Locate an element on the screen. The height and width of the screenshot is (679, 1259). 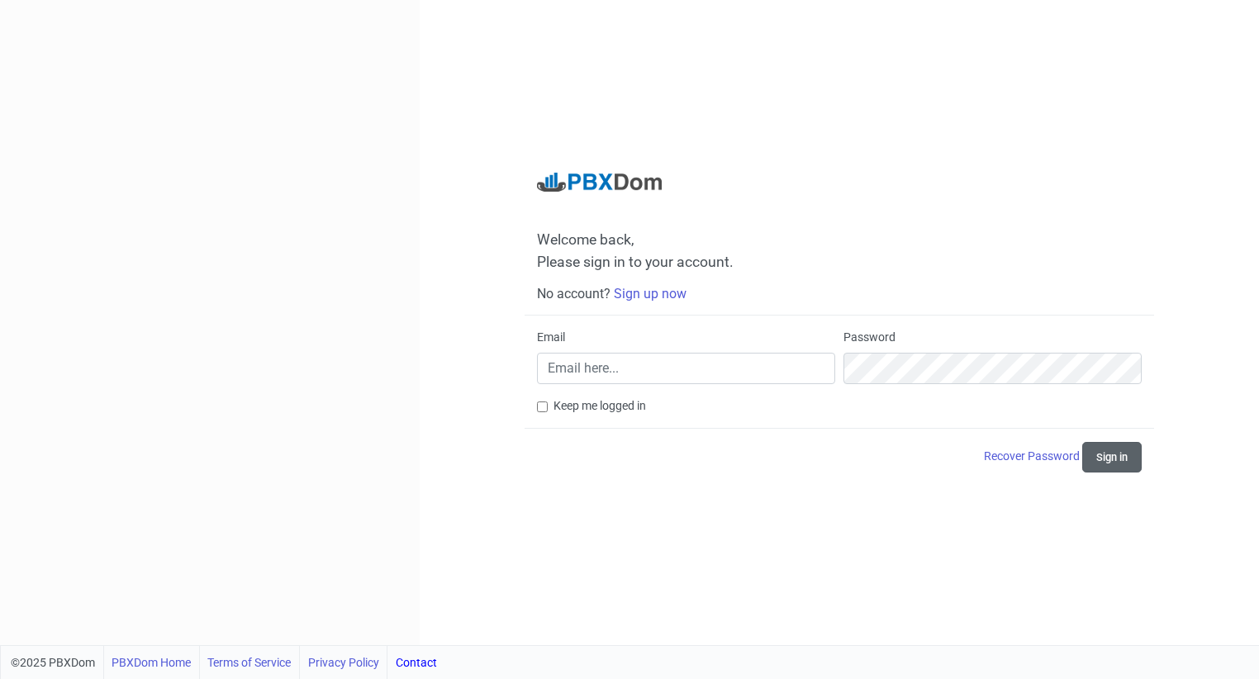
h6: No account? is located at coordinates (839, 293).